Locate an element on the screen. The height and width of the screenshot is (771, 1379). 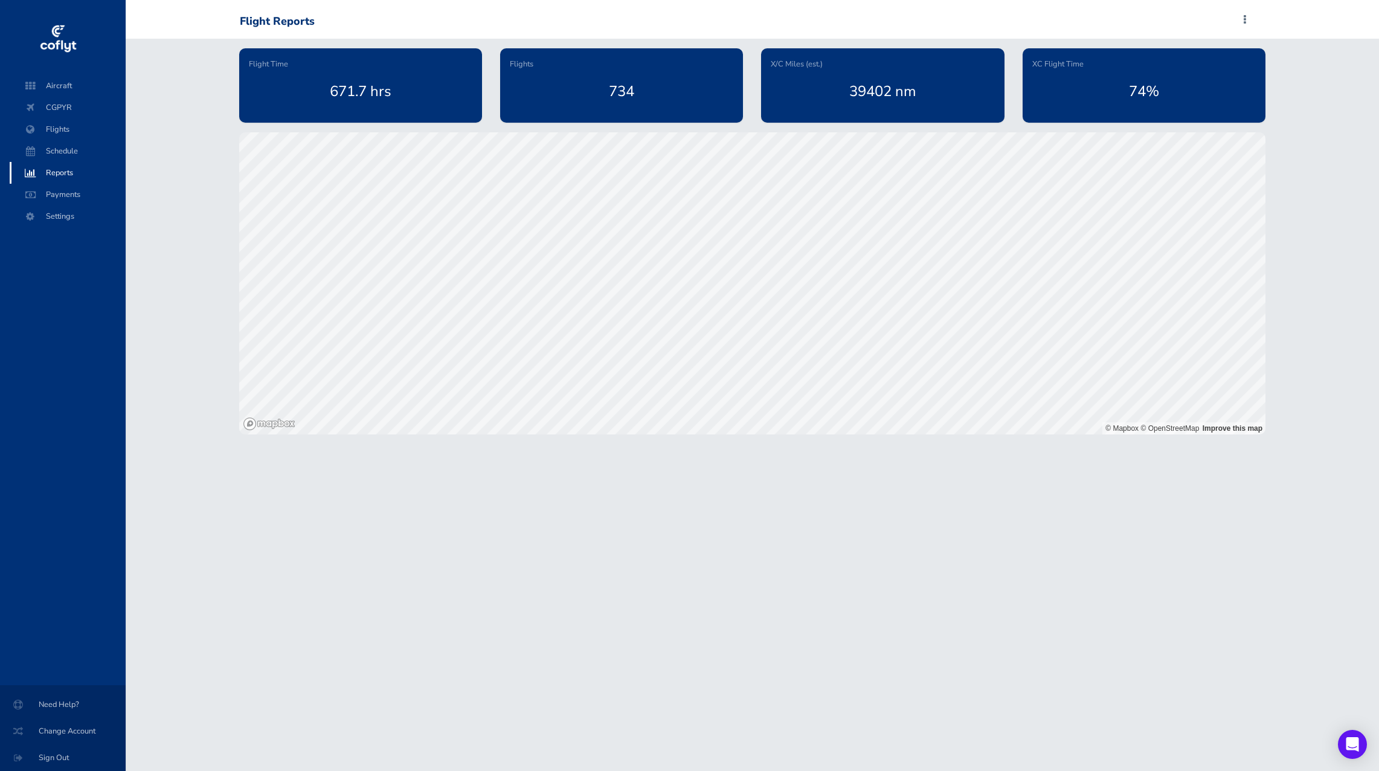
a: OpenStreetMap is located at coordinates (1170, 428).